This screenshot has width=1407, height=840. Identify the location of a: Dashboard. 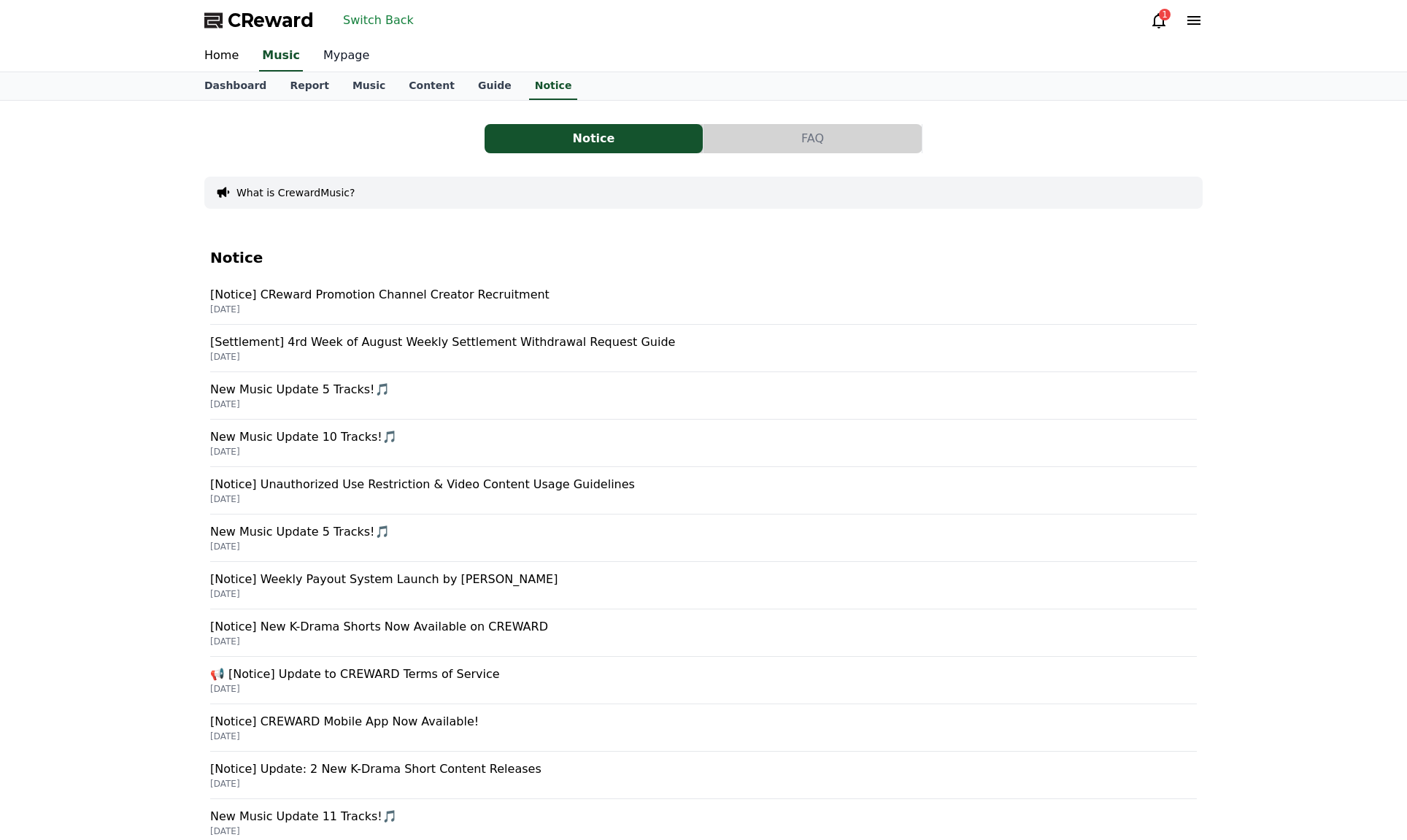
(234, 86).